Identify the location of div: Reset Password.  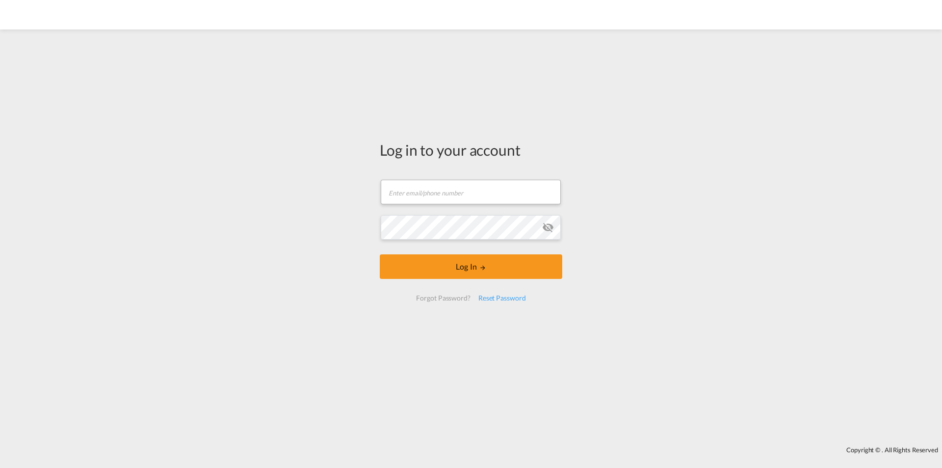
(502, 298).